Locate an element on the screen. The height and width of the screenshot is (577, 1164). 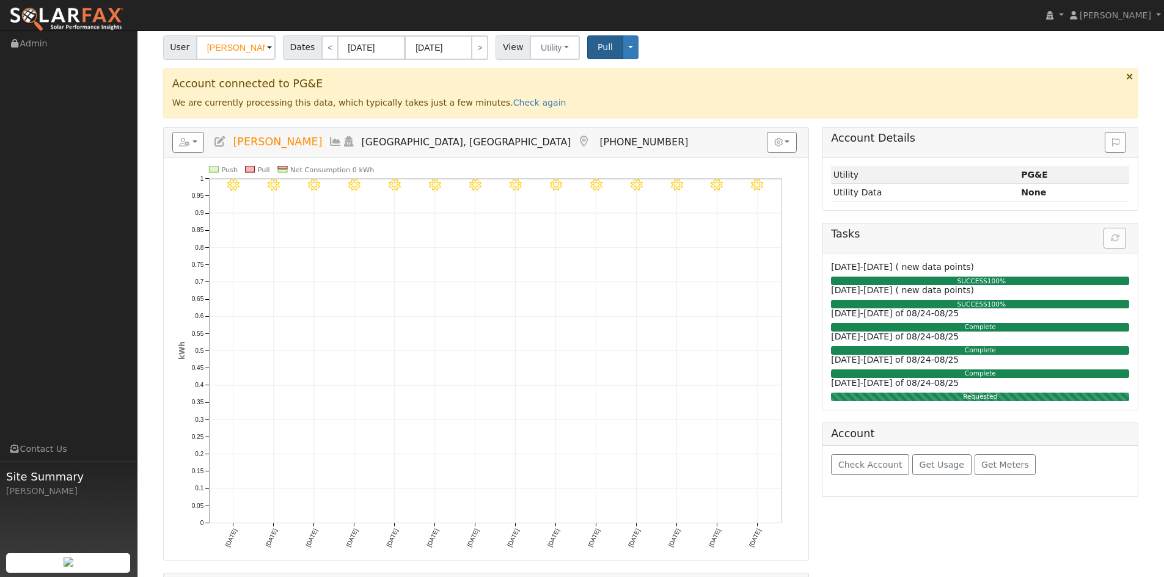
button: Utility is located at coordinates (555, 48).